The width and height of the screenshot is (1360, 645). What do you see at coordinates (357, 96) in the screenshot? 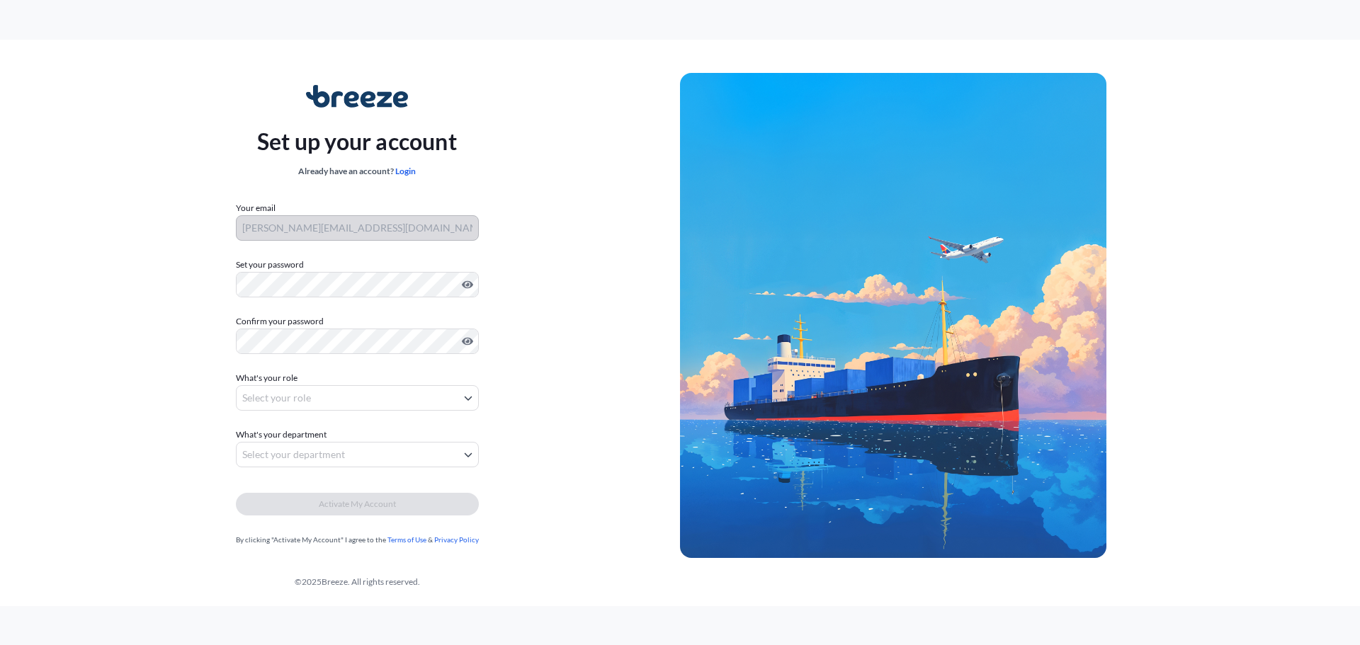
I see `img: Breeze` at bounding box center [357, 96].